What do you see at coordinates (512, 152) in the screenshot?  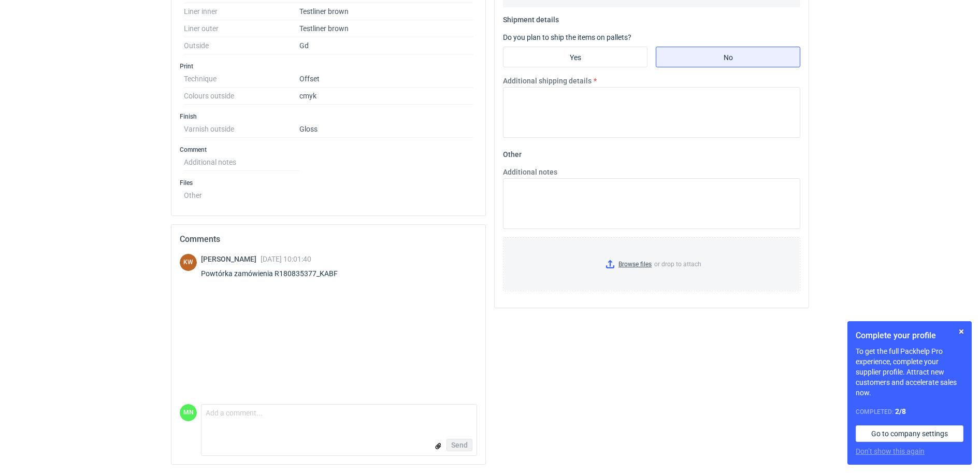 I see `legend: Other` at bounding box center [512, 152].